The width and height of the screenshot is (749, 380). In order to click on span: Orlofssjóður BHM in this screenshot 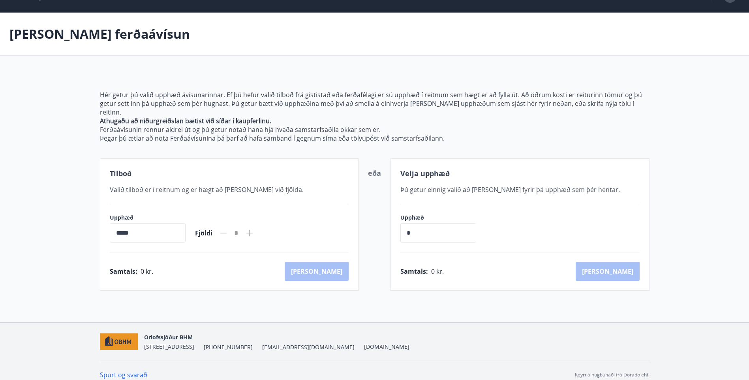, I will do `click(168, 337)`.